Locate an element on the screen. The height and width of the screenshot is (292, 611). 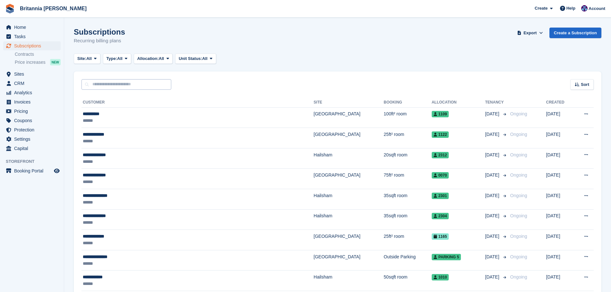
span: Site: is located at coordinates (82, 59).